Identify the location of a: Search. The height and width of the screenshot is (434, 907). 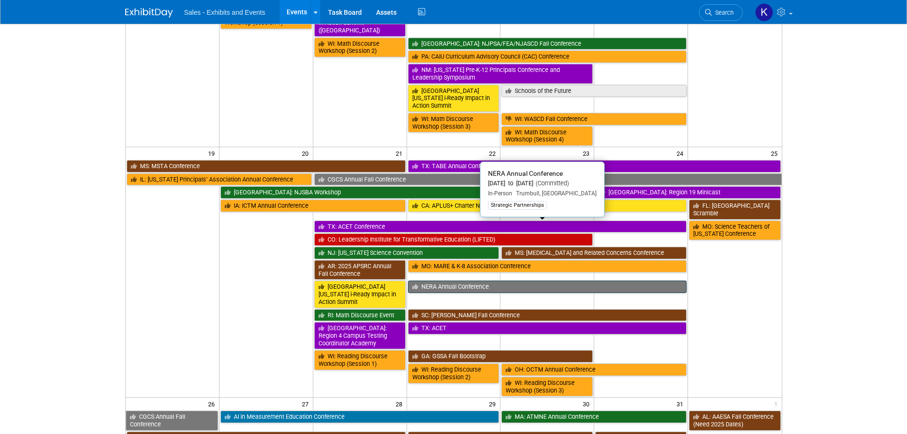
(721, 12).